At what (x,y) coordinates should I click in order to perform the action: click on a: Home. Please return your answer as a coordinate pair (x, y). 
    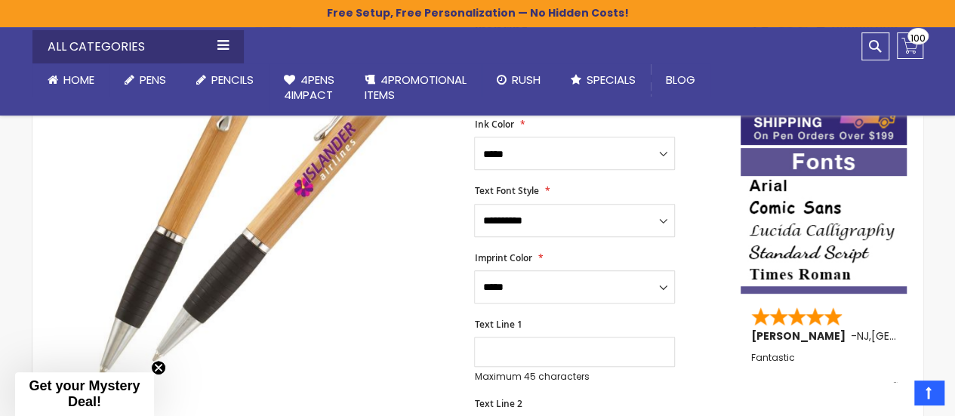
    Looking at the image, I should click on (71, 80).